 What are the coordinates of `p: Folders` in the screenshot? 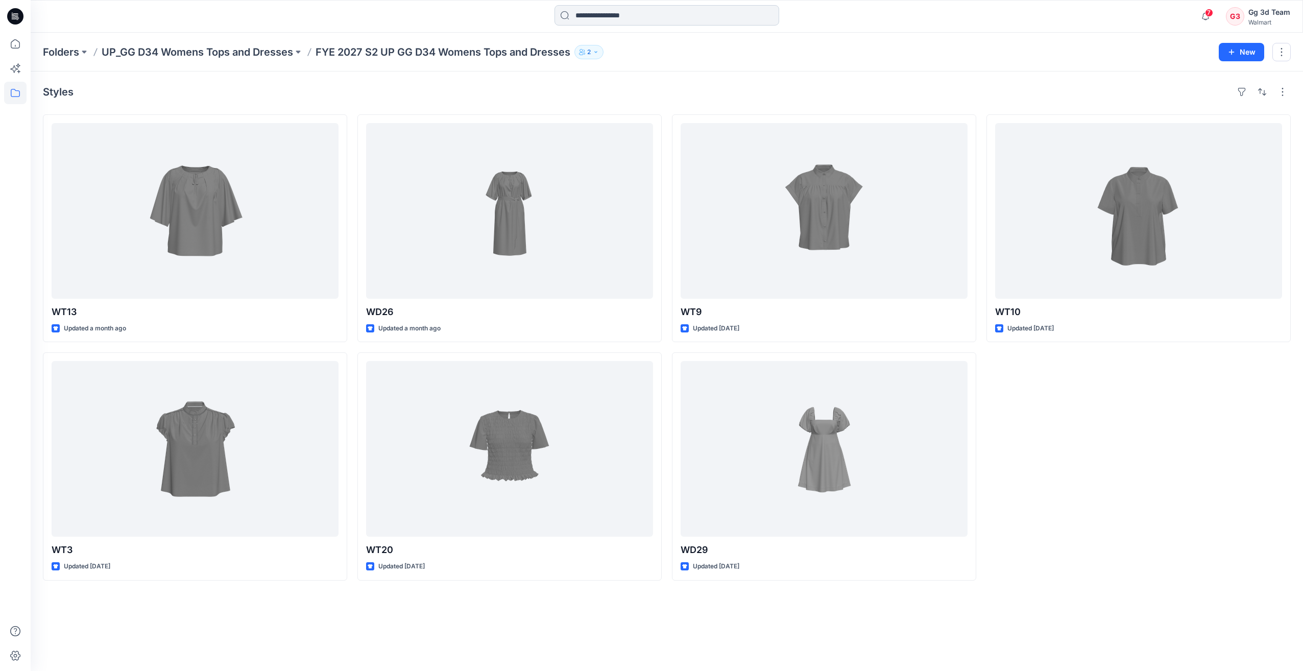 It's located at (61, 52).